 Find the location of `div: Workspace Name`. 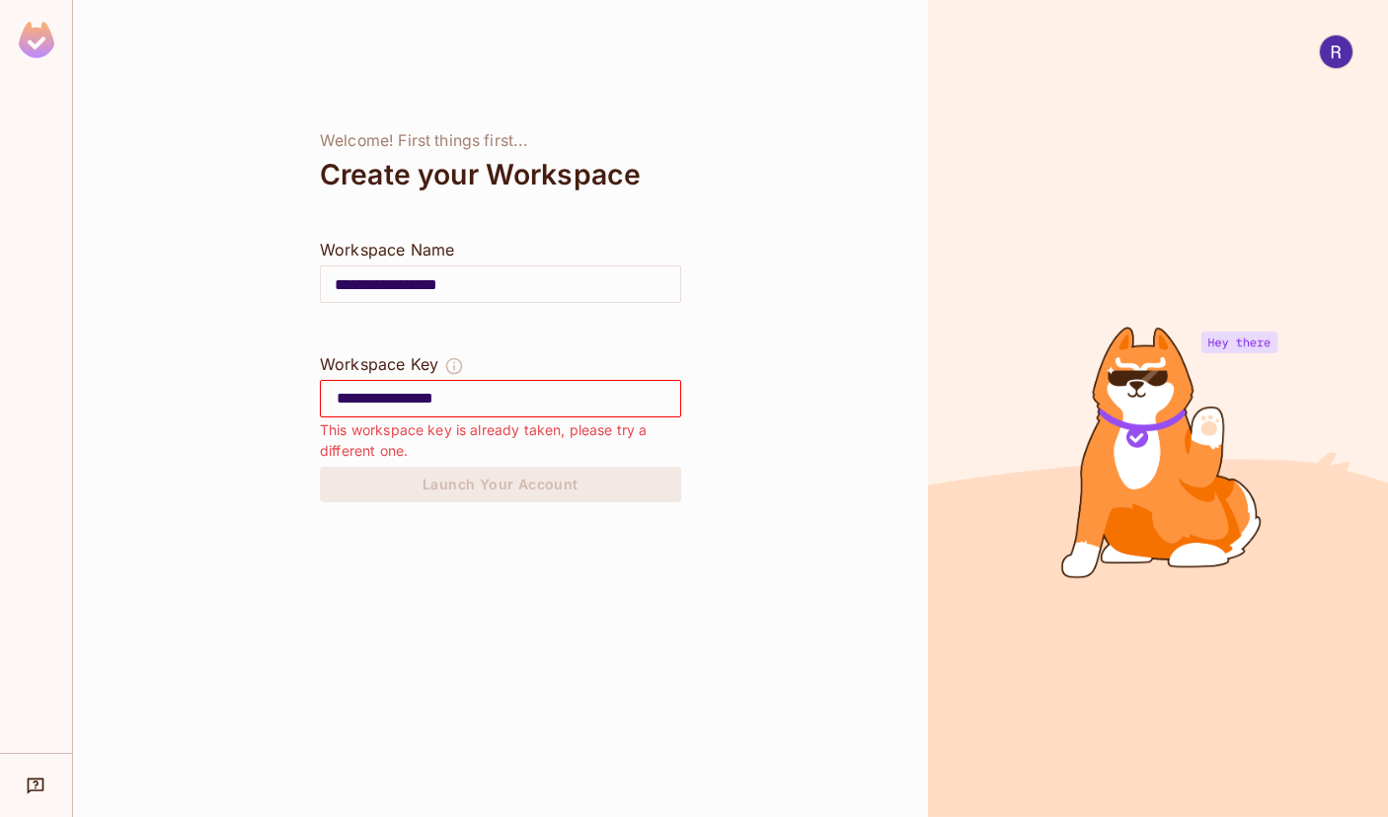

div: Workspace Name is located at coordinates (501, 250).